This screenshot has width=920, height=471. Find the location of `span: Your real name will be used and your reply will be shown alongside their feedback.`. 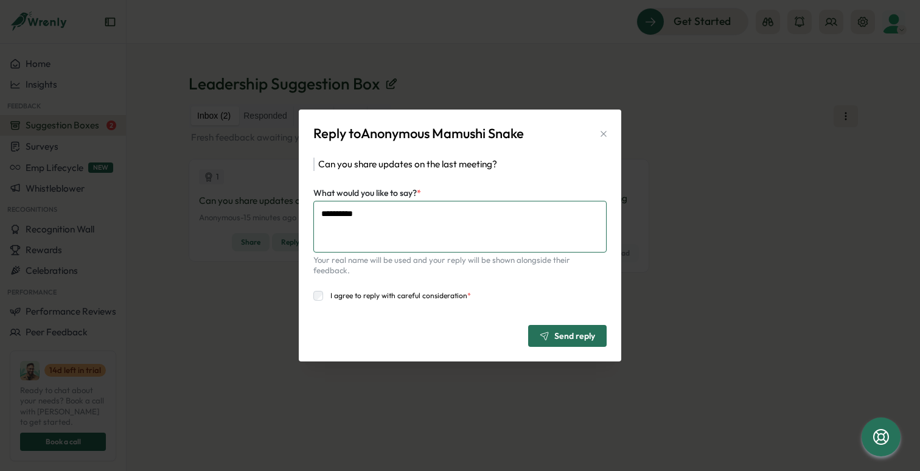

span: Your real name will be used and your reply will be shown alongside their feedback. is located at coordinates (460, 265).